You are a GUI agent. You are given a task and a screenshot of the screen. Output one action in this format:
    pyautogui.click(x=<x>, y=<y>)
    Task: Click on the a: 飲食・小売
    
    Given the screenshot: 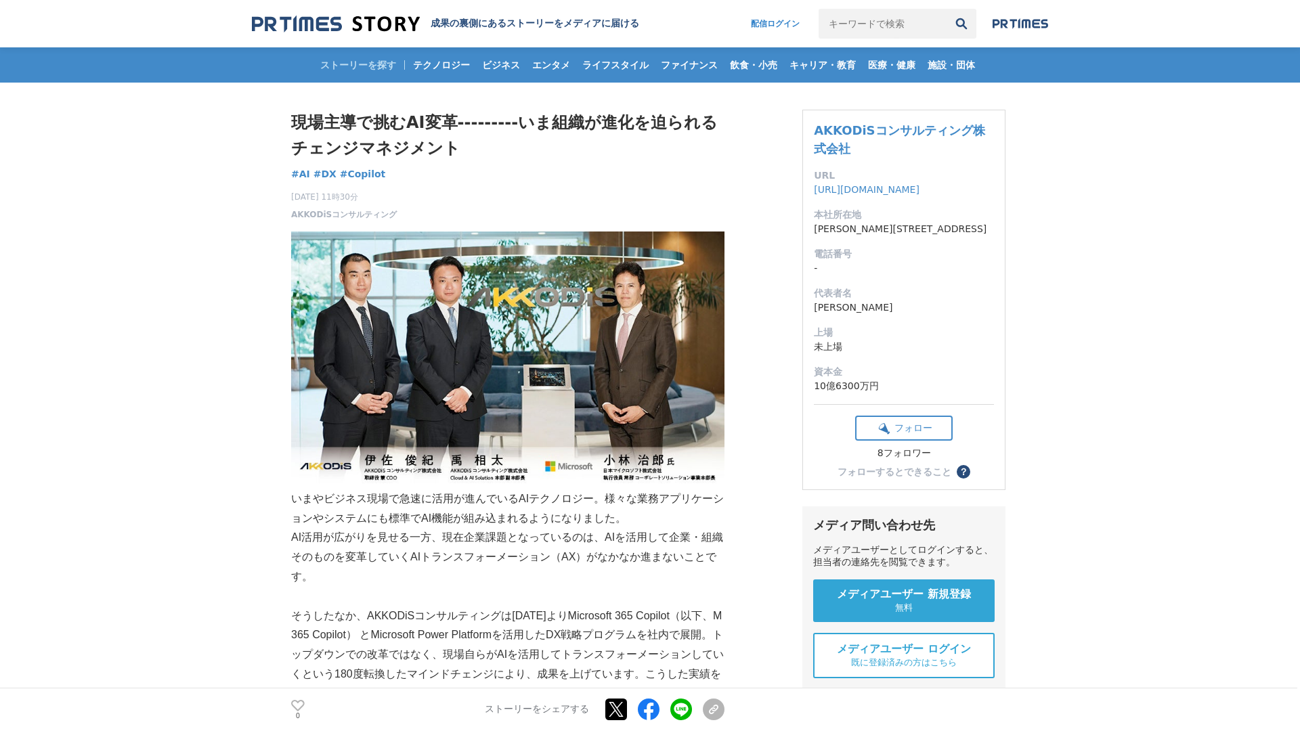 What is the action you would take?
    pyautogui.click(x=754, y=65)
    